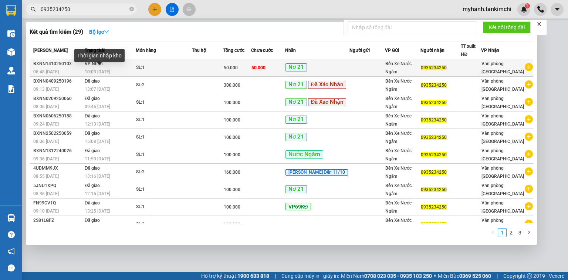 This screenshot has width=568, height=280. What do you see at coordinates (412, 27) in the screenshot?
I see `input: Nhập số tổng đài` at bounding box center [412, 27].